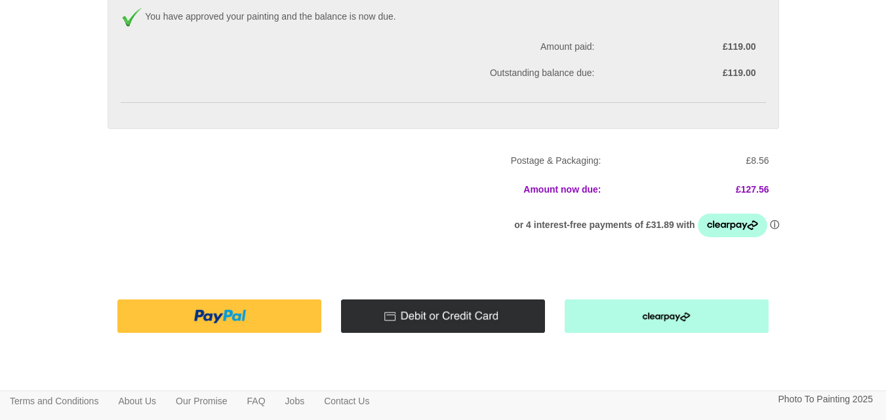  Describe the element at coordinates (256, 401) in the screenshot. I see `a: FAQ` at that location.